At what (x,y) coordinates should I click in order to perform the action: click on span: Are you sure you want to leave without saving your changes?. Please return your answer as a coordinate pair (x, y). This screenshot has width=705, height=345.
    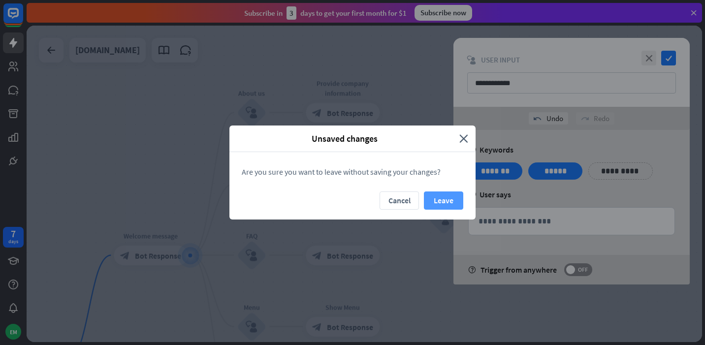
    Looking at the image, I should click on (341, 172).